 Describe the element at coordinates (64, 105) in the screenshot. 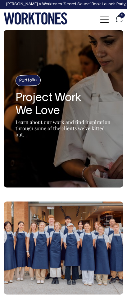

I see `h1: Project Work We Love` at that location.